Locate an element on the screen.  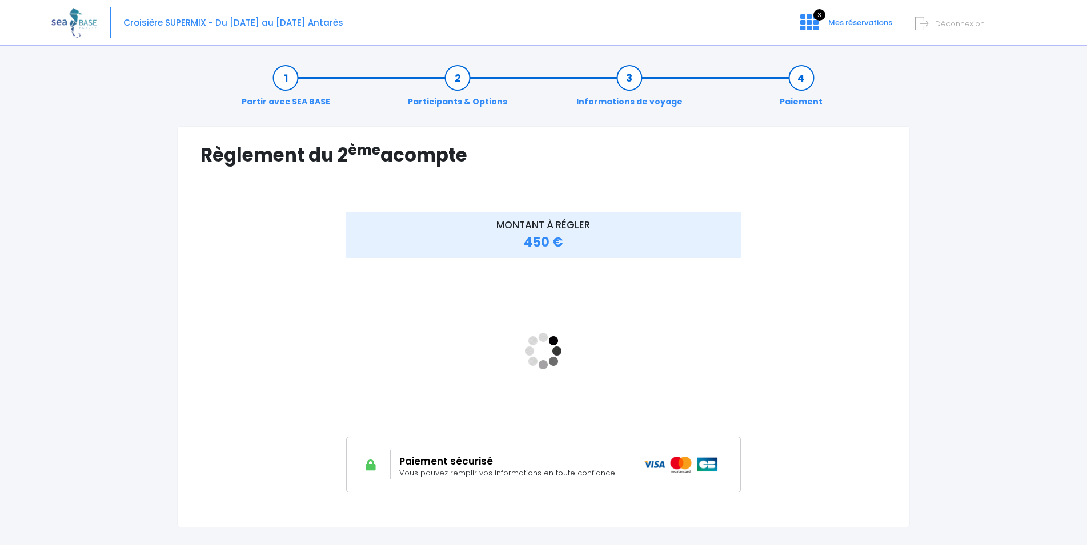
span: MONTANT À RÉGLER is located at coordinates (543, 225).